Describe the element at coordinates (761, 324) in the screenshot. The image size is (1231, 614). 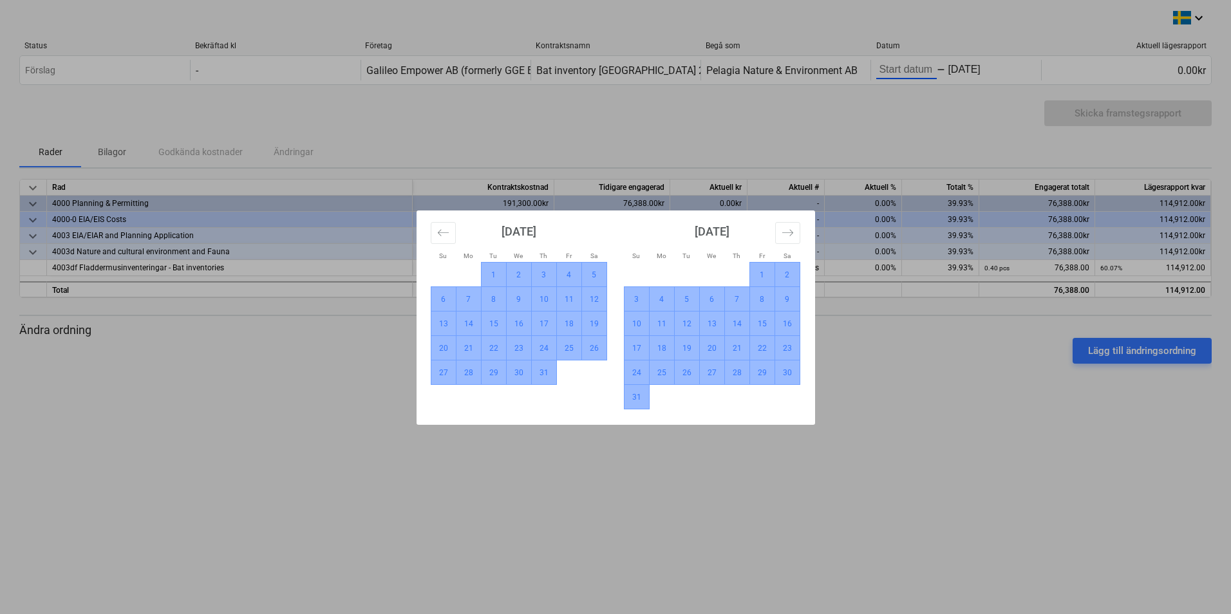
I see `td: Choose Friday, August 15, 2025 as your check-in date. It's available.` at that location.